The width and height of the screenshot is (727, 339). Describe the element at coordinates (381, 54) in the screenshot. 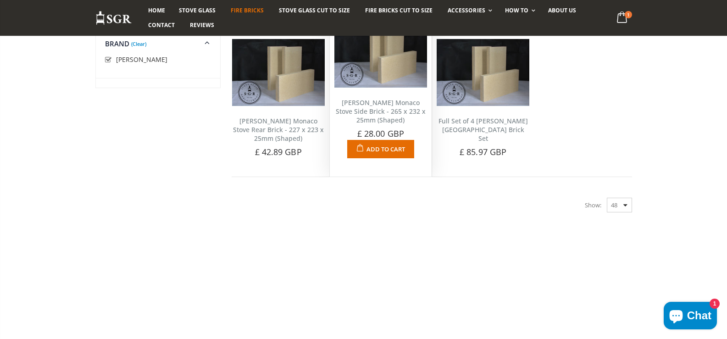

I see `img: Franco Belge Monaco Stove Side Brick` at that location.